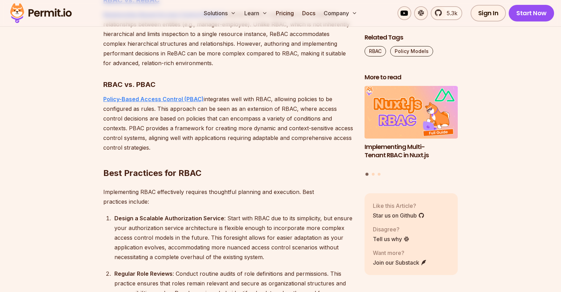 This screenshot has width=561, height=292. Describe the element at coordinates (152, 173) in the screenshot. I see `strong: Best Practices for RBAC` at that location.